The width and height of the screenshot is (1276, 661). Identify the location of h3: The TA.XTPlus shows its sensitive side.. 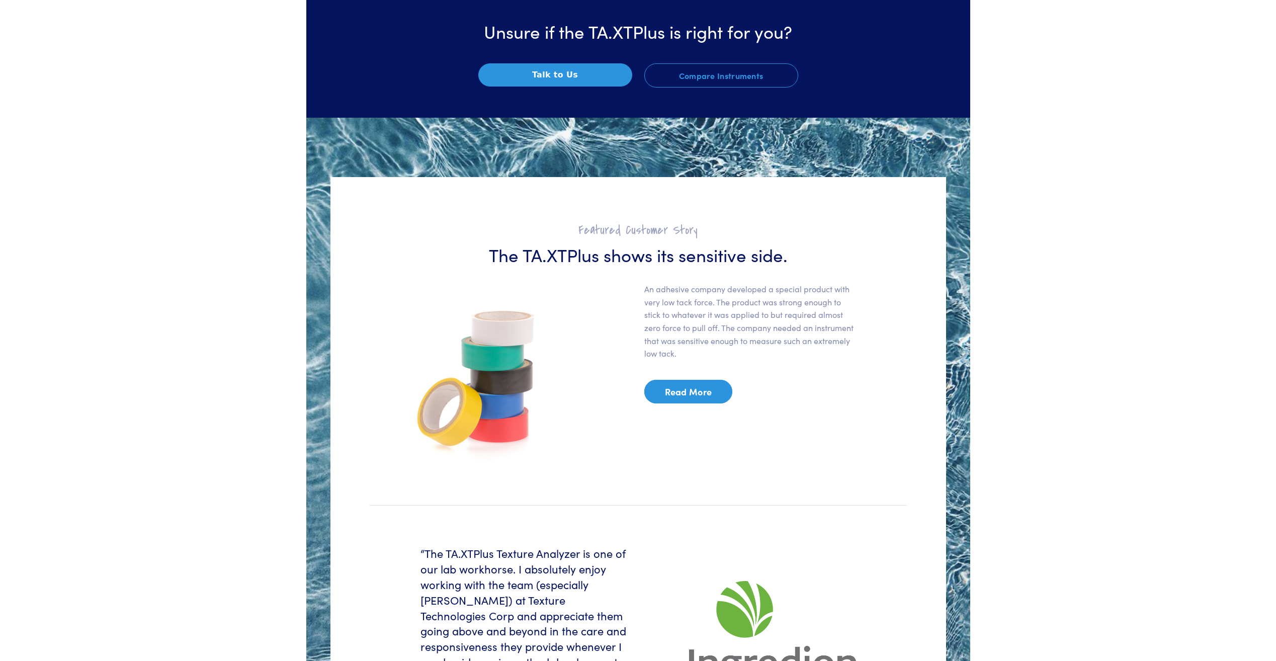
(638, 254).